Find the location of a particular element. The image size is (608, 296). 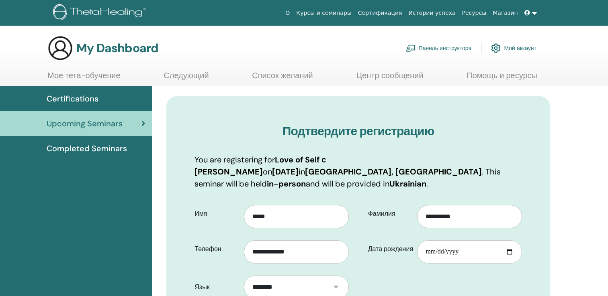

a: Мое тета-обучение is located at coordinates (84, 78).